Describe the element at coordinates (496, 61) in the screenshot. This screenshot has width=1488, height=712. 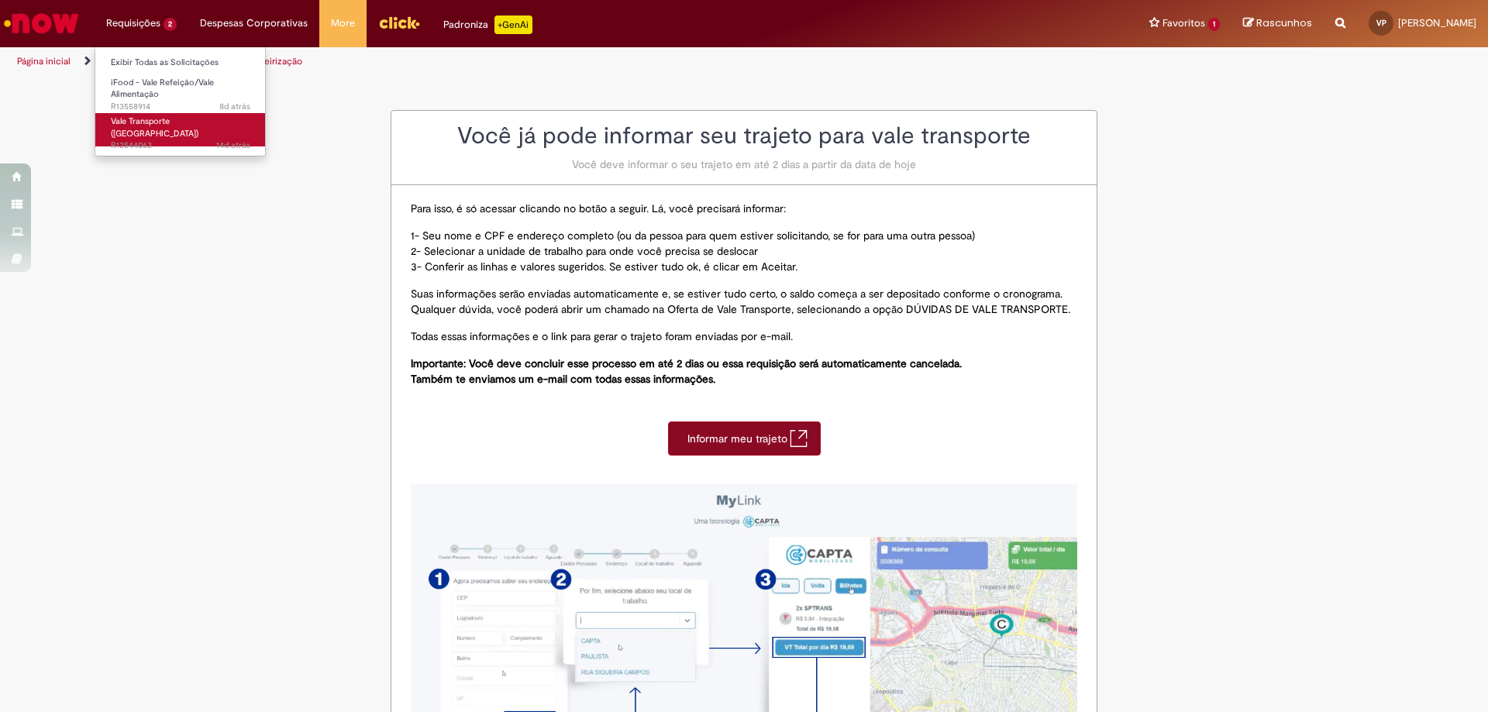
I see `ul: Trilhas de página` at that location.